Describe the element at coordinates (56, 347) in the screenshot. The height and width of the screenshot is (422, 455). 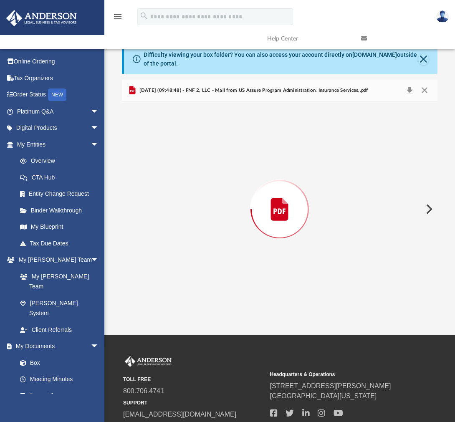
I see `a: My Documentsarrow_drop_down` at that location.